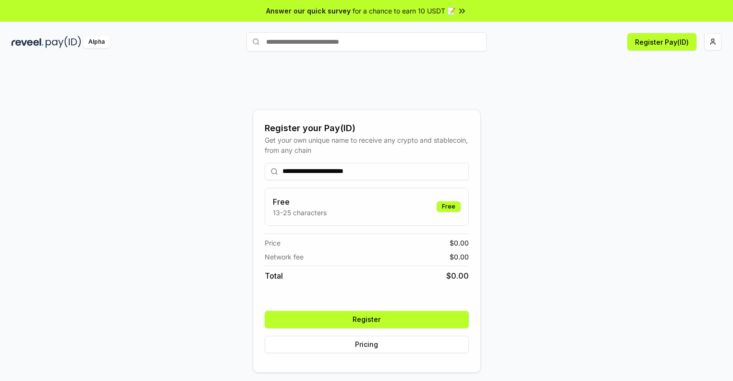 This screenshot has width=733, height=381. What do you see at coordinates (366, 128) in the screenshot?
I see `div: Register your Pay(ID)` at bounding box center [366, 128].